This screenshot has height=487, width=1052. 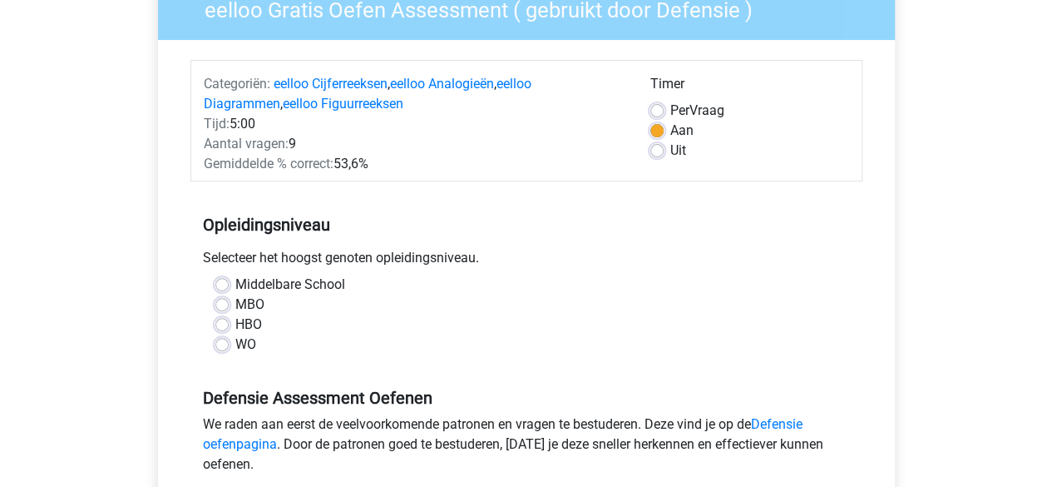 What do you see at coordinates (216, 123) in the screenshot?
I see `span: Tijd:` at bounding box center [216, 123].